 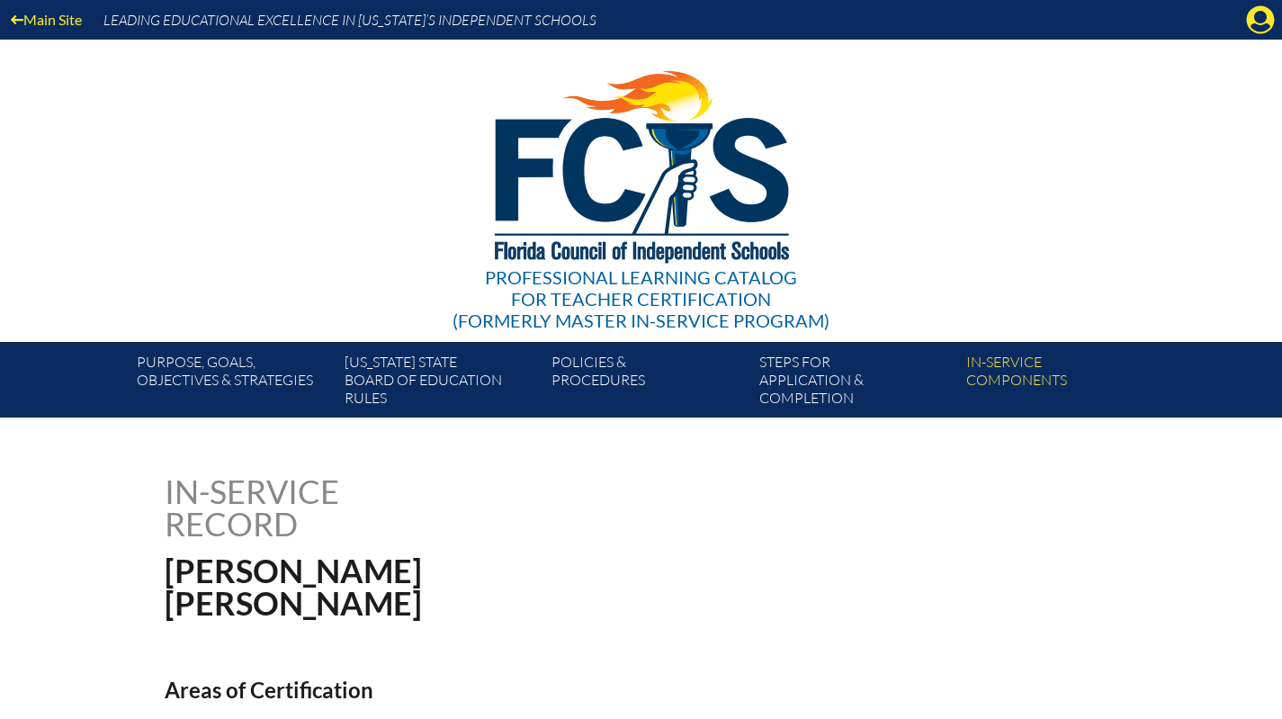 What do you see at coordinates (46, 19) in the screenshot?
I see `a: Main Site` at bounding box center [46, 19].